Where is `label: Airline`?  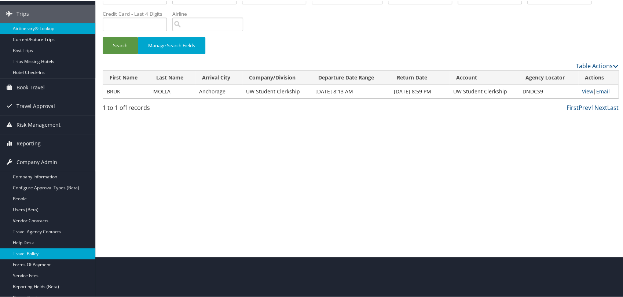
label: Airline is located at coordinates (210, 13).